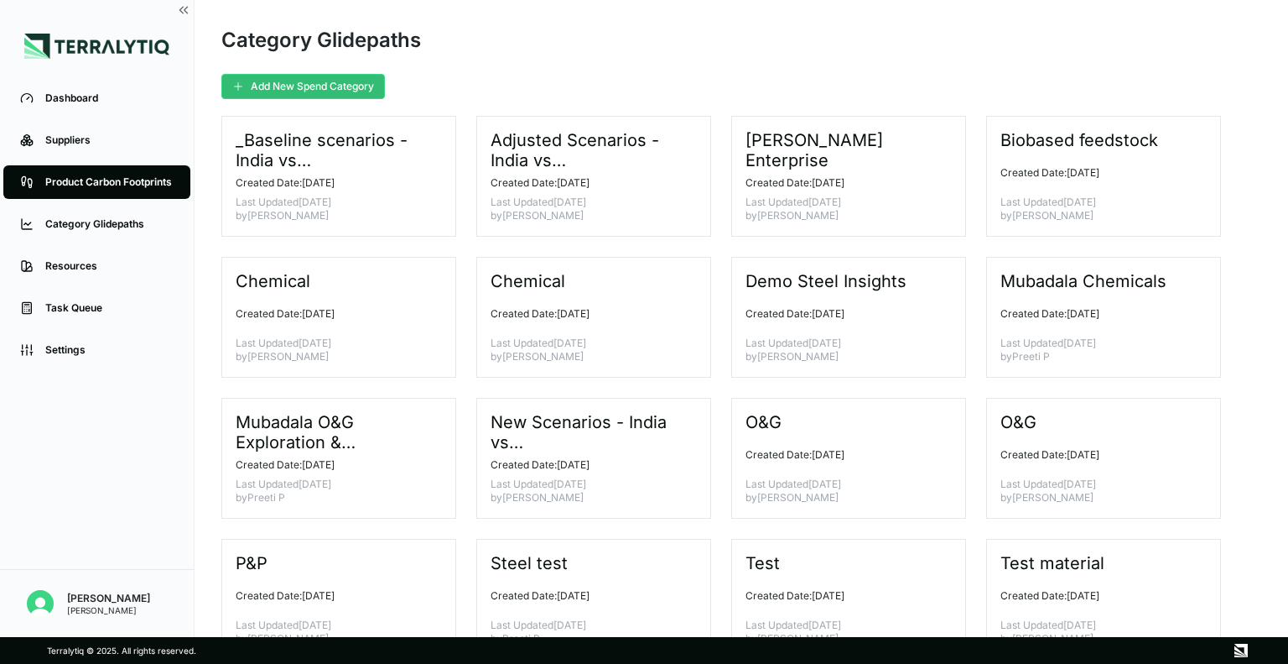 The image size is (1288, 664). Describe the element at coordinates (303, 86) in the screenshot. I see `button: Add New Spend Category` at that location.